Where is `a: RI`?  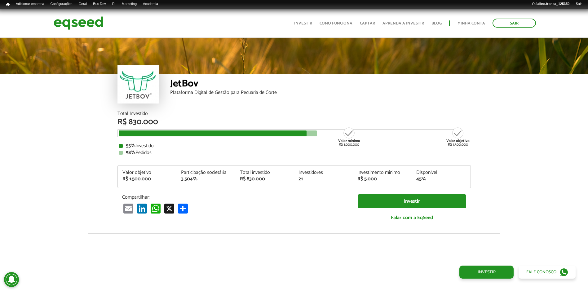
a: RI is located at coordinates (114, 4).